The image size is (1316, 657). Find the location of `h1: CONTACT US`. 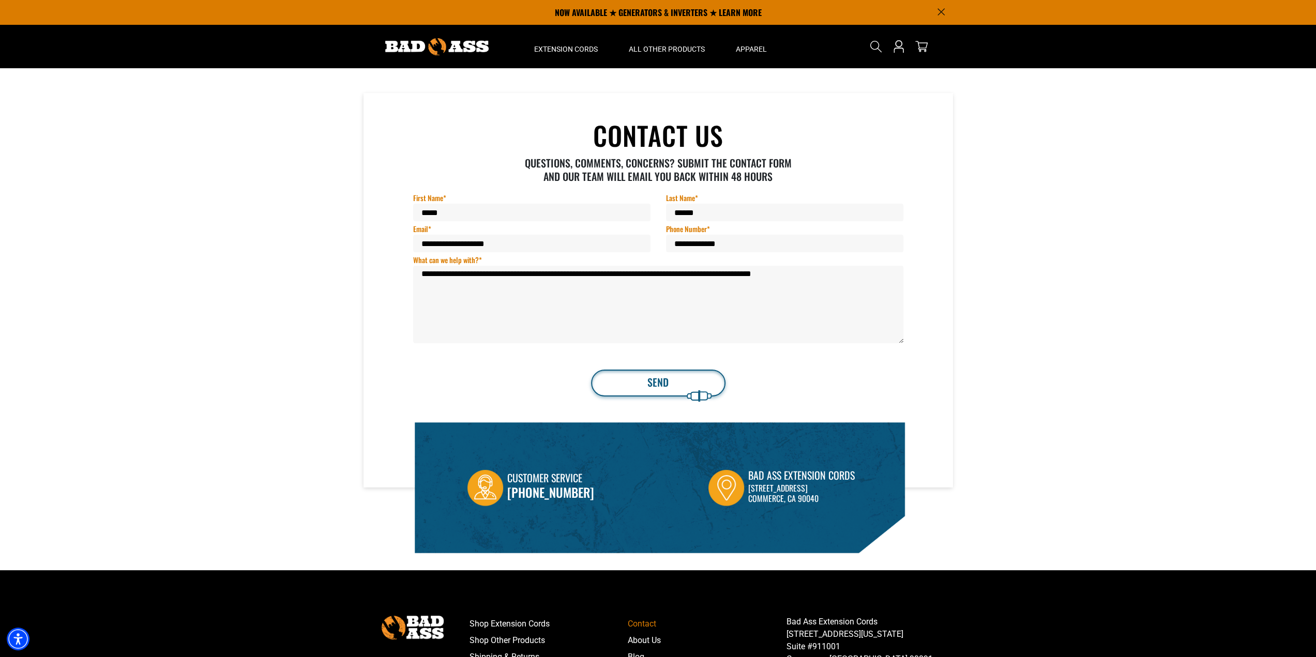

h1: CONTACT US is located at coordinates (658, 135).